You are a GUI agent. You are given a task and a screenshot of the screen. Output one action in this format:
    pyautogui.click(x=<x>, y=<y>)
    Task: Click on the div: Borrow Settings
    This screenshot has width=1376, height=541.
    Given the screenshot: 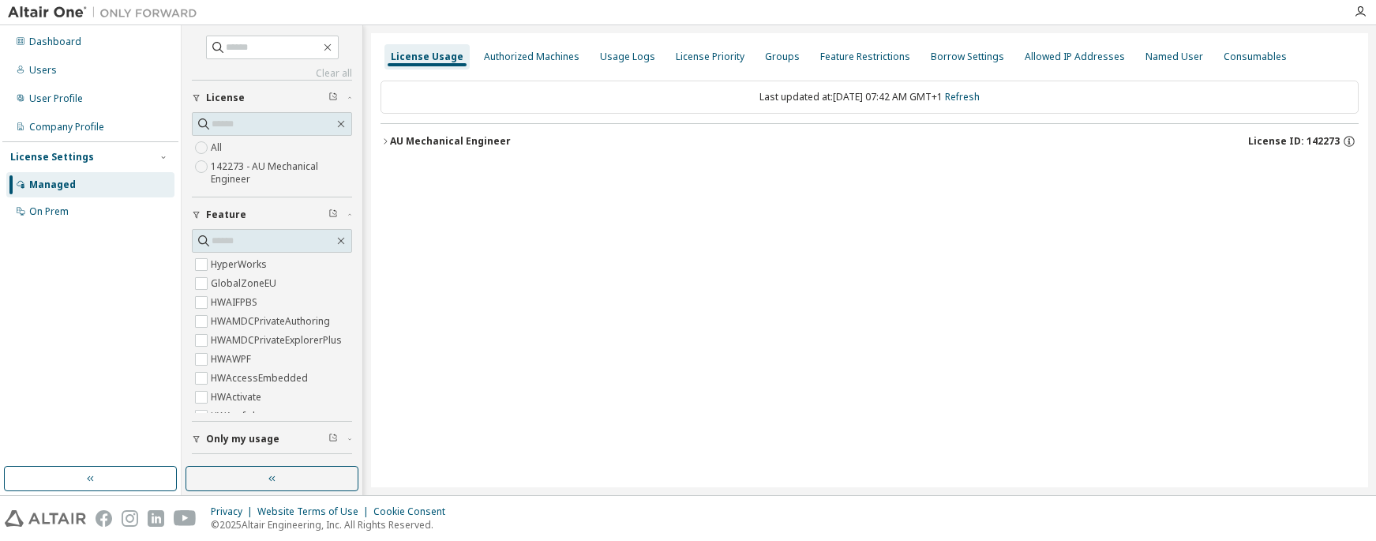 What is the action you would take?
    pyautogui.click(x=967, y=57)
    